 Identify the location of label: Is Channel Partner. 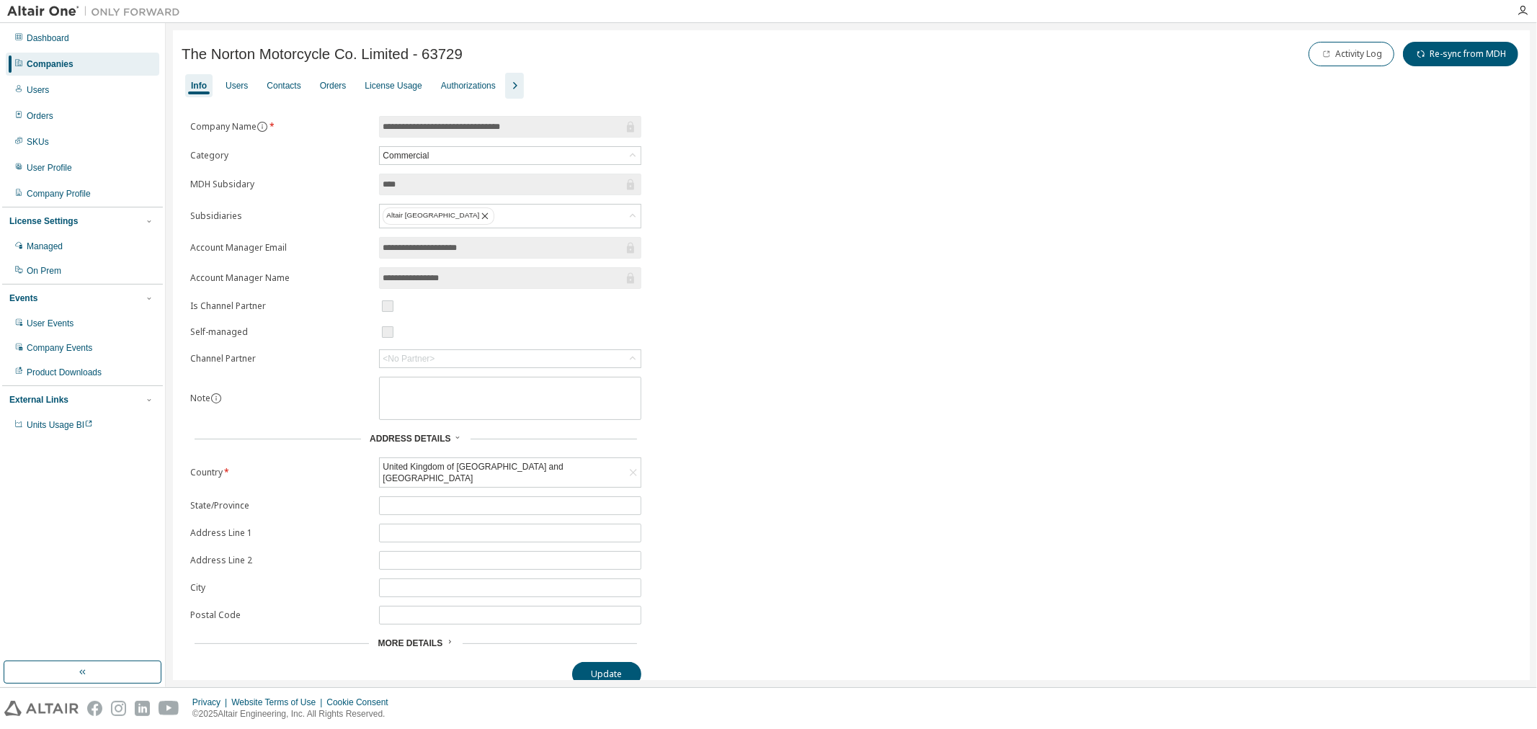
(280, 306).